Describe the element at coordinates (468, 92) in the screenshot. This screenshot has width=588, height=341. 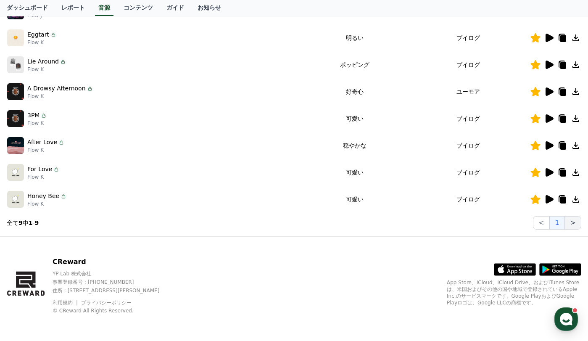
I see `td: ユーモア` at that location.